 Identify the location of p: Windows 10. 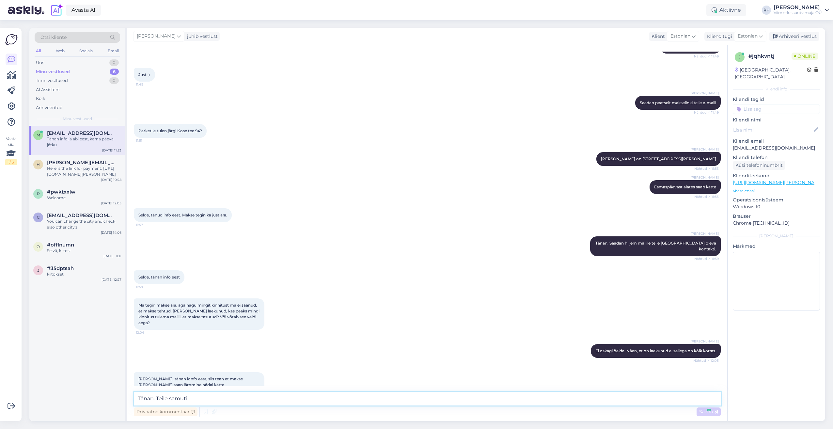
(776, 207).